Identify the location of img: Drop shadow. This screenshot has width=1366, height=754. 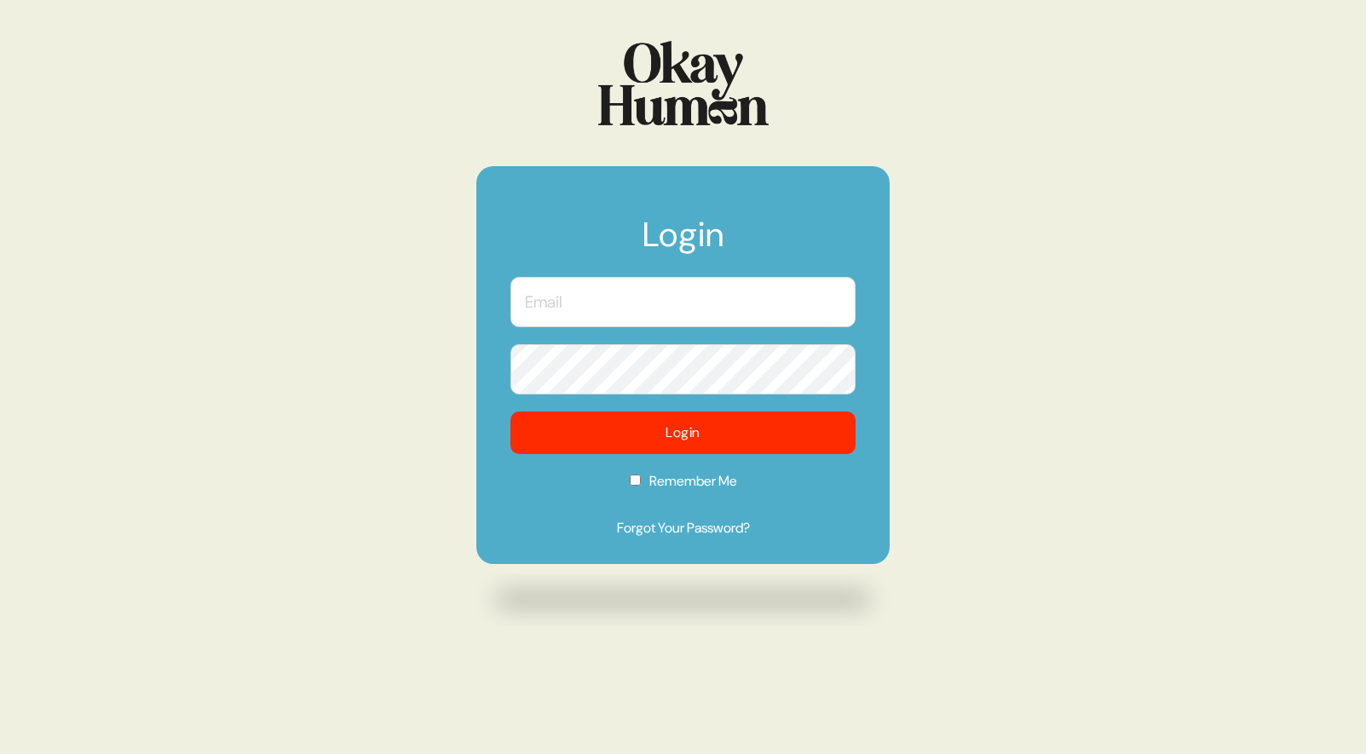
(683, 599).